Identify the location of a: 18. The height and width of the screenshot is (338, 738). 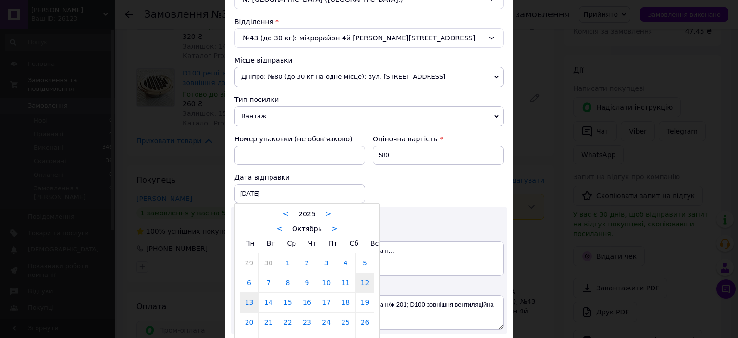
(345, 302).